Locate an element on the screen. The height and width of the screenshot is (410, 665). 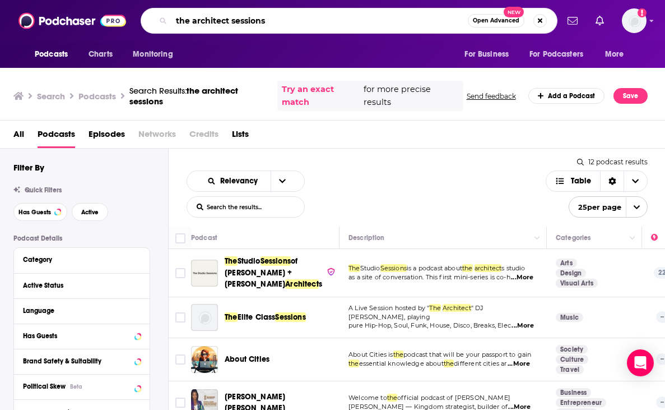
a: The Elite Class Sessions is located at coordinates (204, 317).